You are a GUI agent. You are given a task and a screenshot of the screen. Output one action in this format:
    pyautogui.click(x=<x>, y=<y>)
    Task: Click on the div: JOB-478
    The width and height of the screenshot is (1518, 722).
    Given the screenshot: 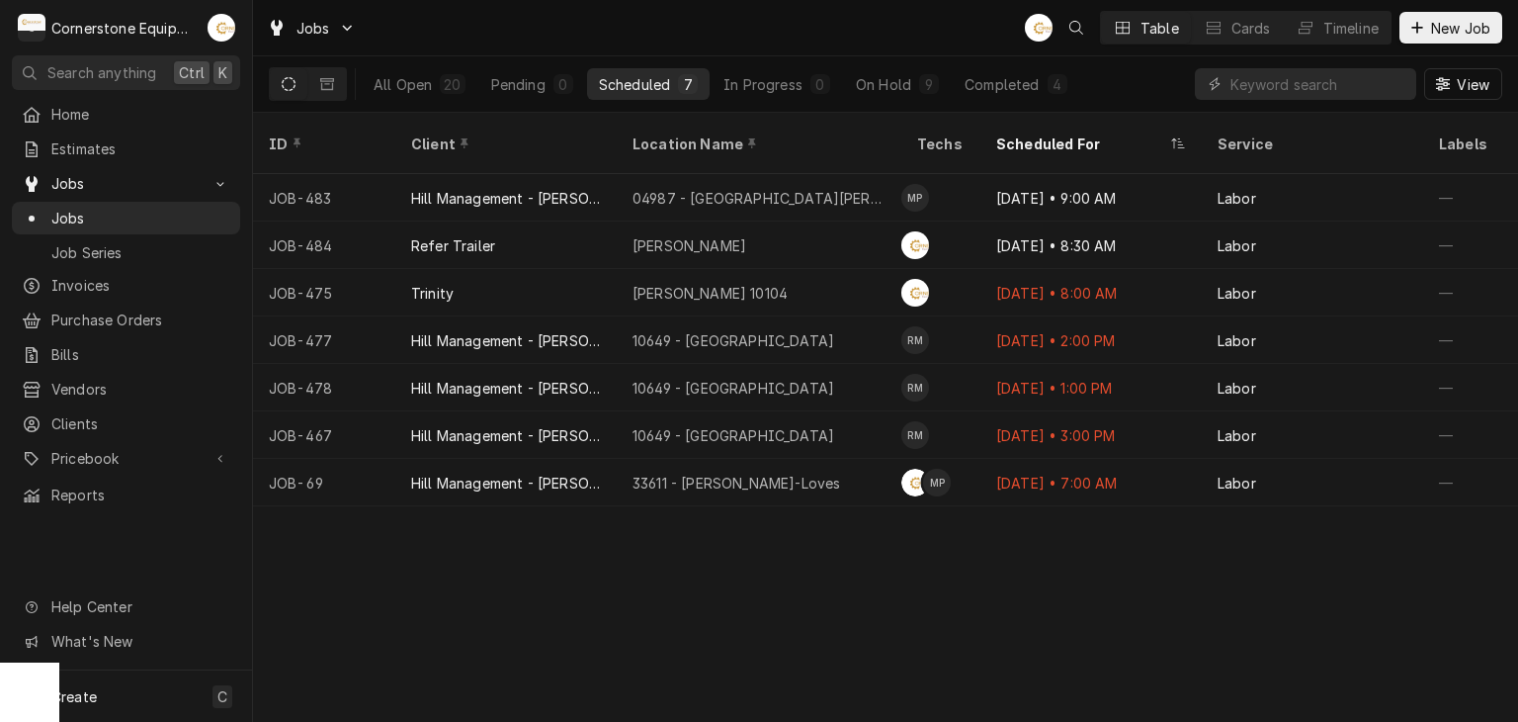 What is the action you would take?
    pyautogui.click(x=324, y=387)
    